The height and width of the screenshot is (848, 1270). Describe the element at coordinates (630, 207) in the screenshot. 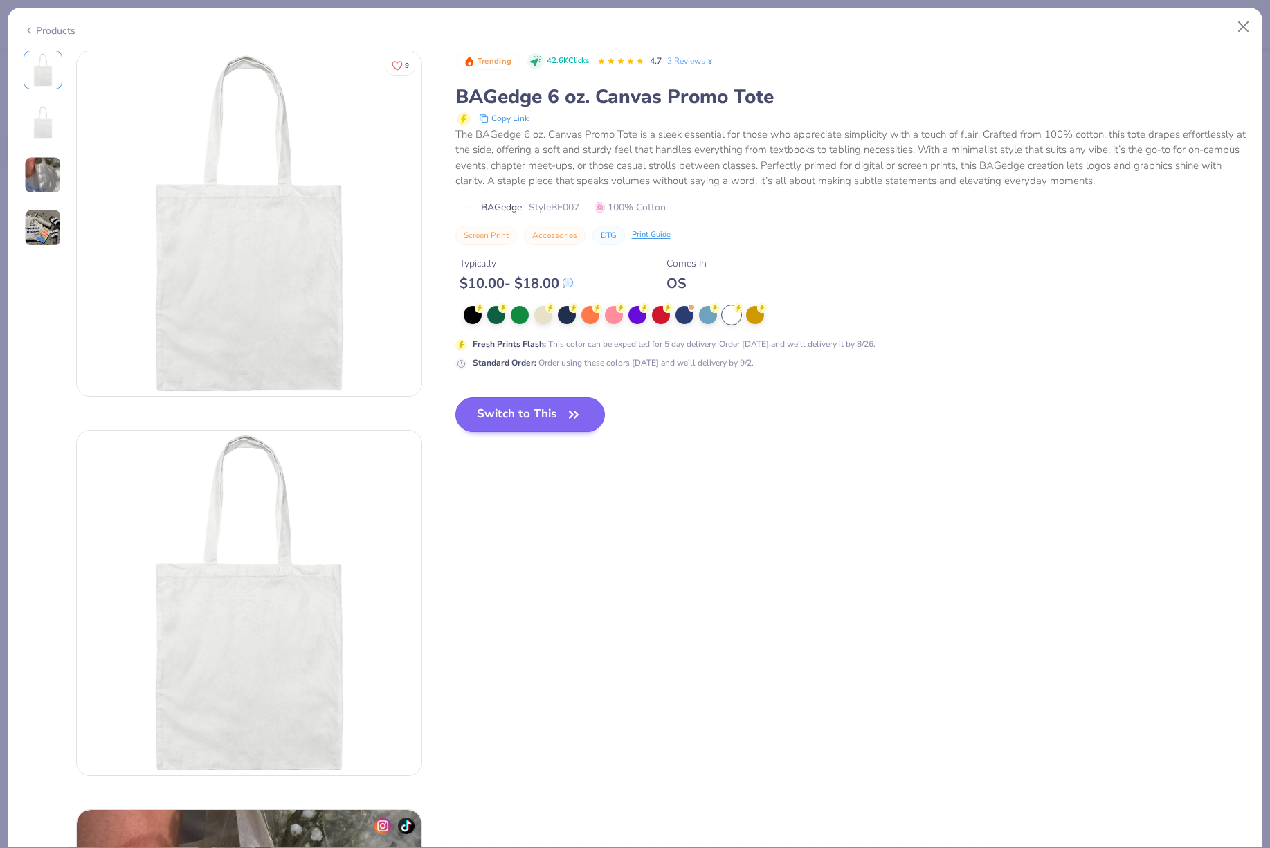

I see `span: 100% Cotton` at that location.